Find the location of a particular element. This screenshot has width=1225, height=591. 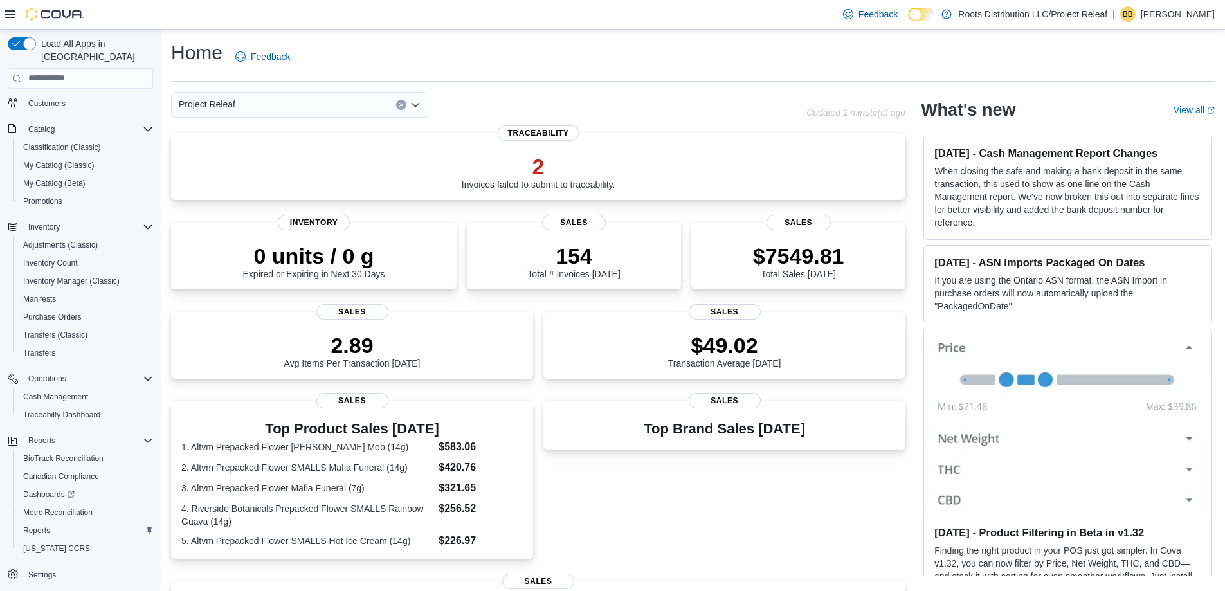

svg: External link is located at coordinates (1211, 111).